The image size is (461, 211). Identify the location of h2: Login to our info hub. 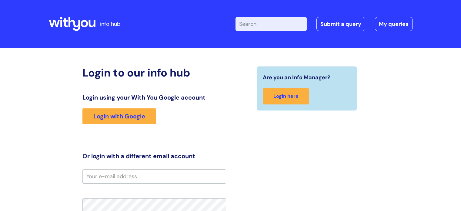
(154, 72).